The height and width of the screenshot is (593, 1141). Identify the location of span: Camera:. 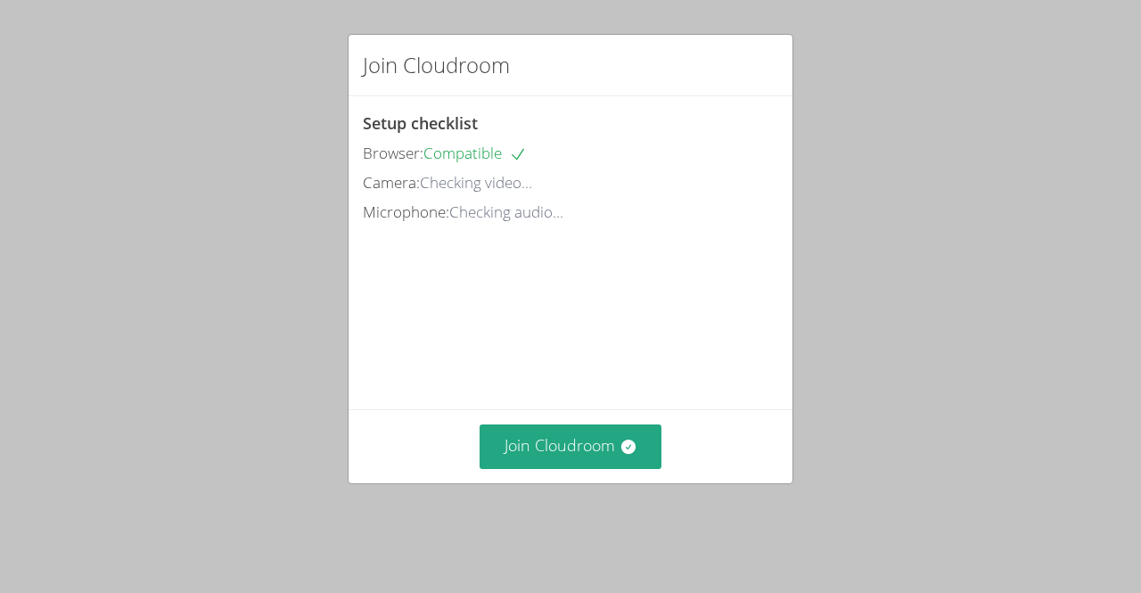
(391, 182).